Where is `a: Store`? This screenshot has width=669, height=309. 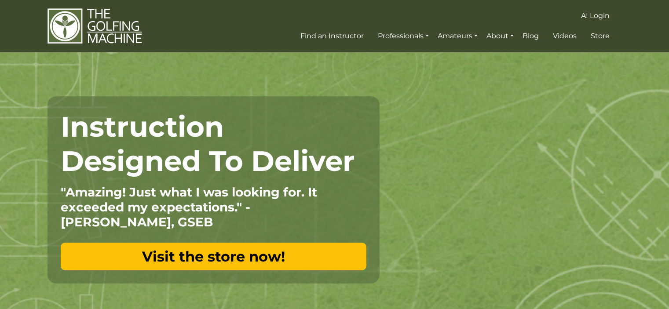
a: Store is located at coordinates (600, 36).